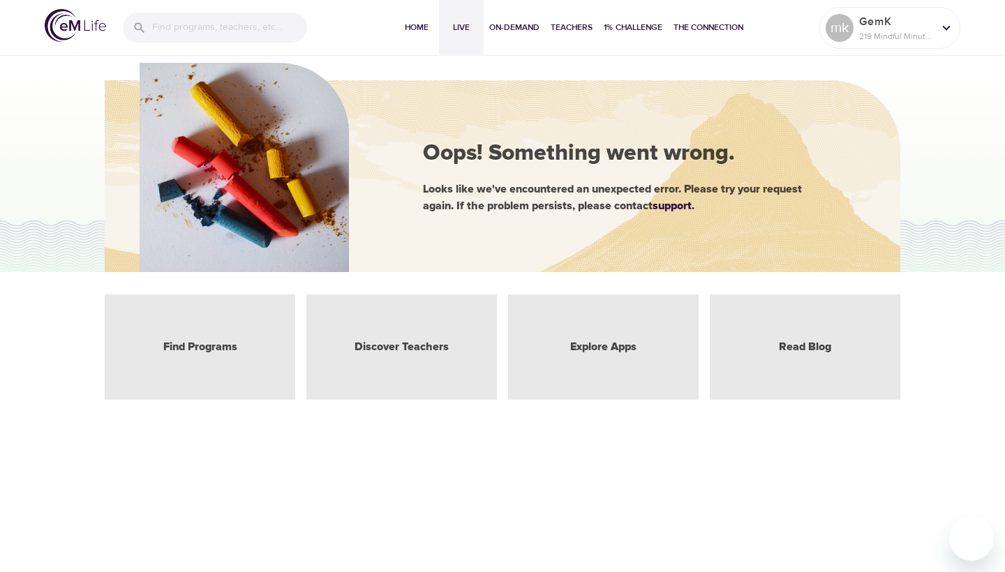 This screenshot has width=1005, height=572. Describe the element at coordinates (639, 154) in the screenshot. I see `div: Oops! Something went wrong.` at that location.